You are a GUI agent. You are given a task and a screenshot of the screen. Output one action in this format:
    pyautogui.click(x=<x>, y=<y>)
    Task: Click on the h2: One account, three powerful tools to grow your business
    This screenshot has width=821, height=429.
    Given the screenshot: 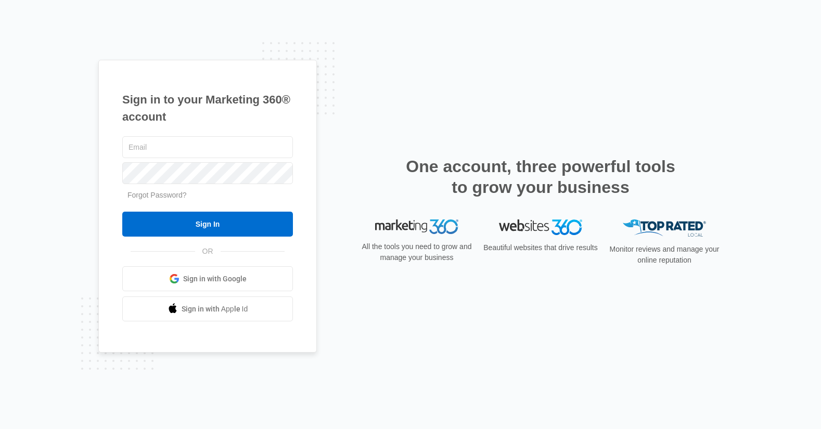 What is the action you would take?
    pyautogui.click(x=541, y=177)
    